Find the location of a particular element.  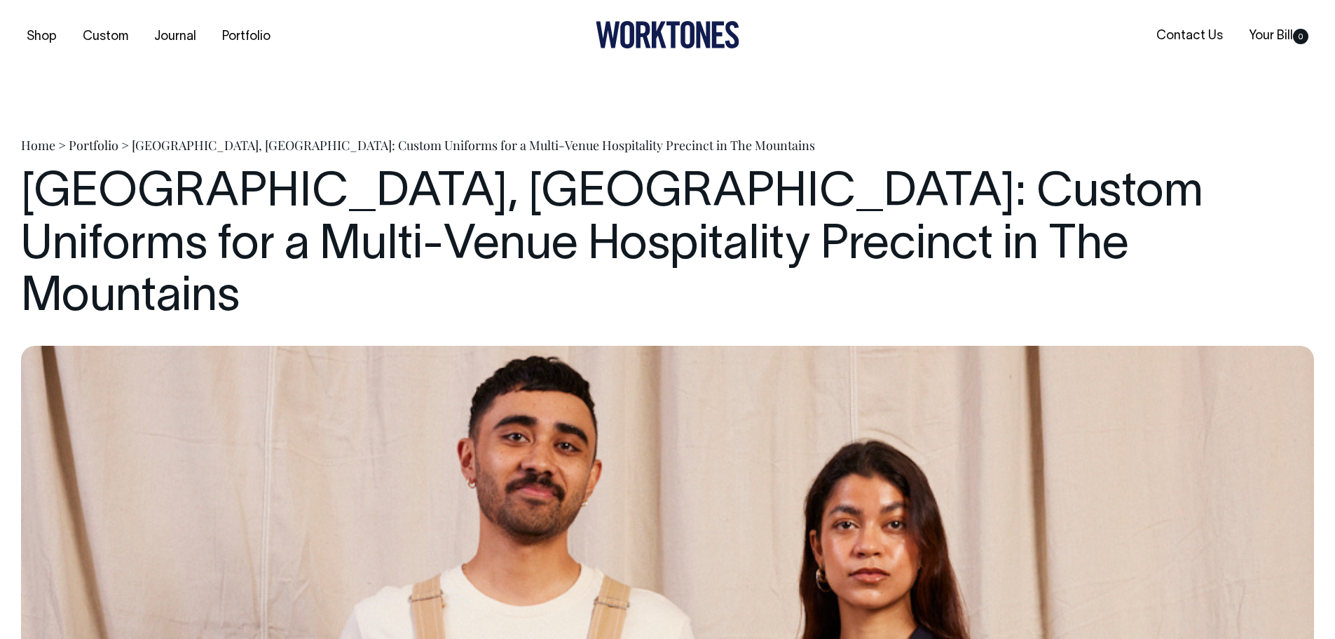

a: Your Bill0 is located at coordinates (1279, 36).